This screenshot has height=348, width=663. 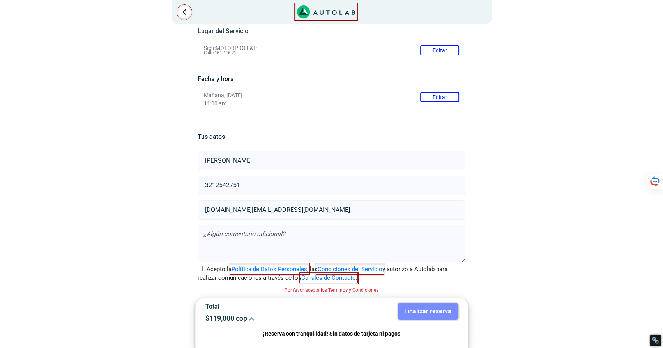 What do you see at coordinates (331, 103) in the screenshot?
I see `p: 11:00 am` at bounding box center [331, 103].